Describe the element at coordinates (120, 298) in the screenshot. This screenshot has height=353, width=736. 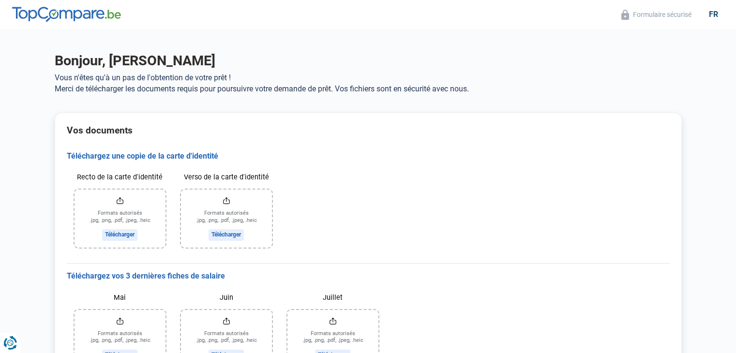
I see `label: Mai` at that location.